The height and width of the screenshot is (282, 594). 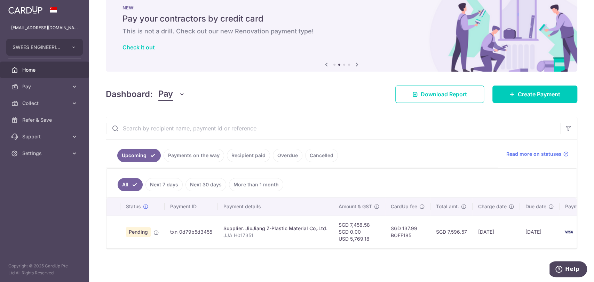 What do you see at coordinates (248, 155) in the screenshot?
I see `a: Recipient paid` at bounding box center [248, 155].